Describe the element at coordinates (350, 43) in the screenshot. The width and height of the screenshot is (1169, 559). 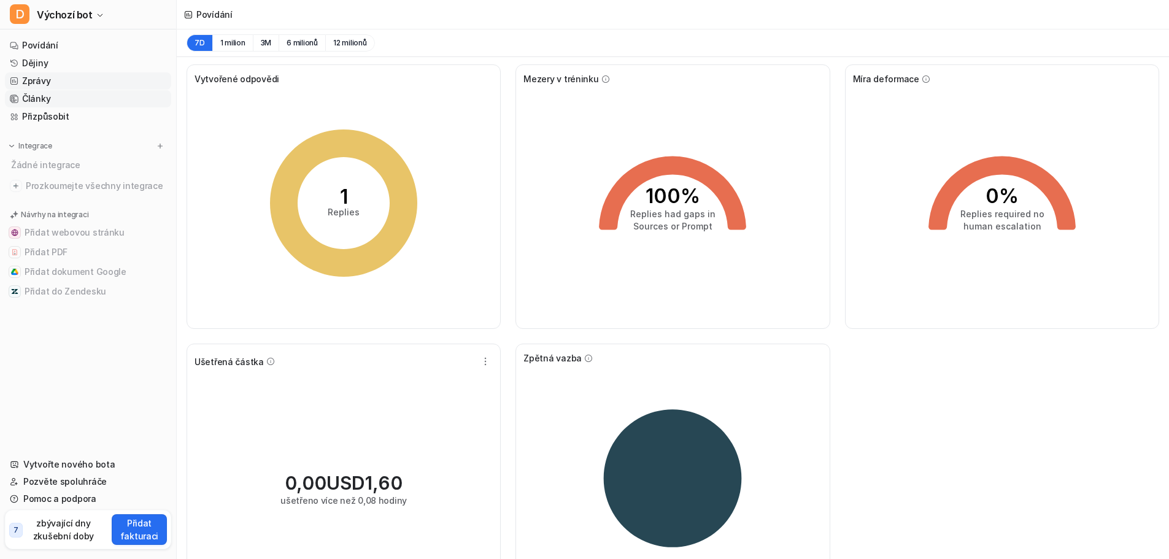
I see `button: 12 milionů` at that location.